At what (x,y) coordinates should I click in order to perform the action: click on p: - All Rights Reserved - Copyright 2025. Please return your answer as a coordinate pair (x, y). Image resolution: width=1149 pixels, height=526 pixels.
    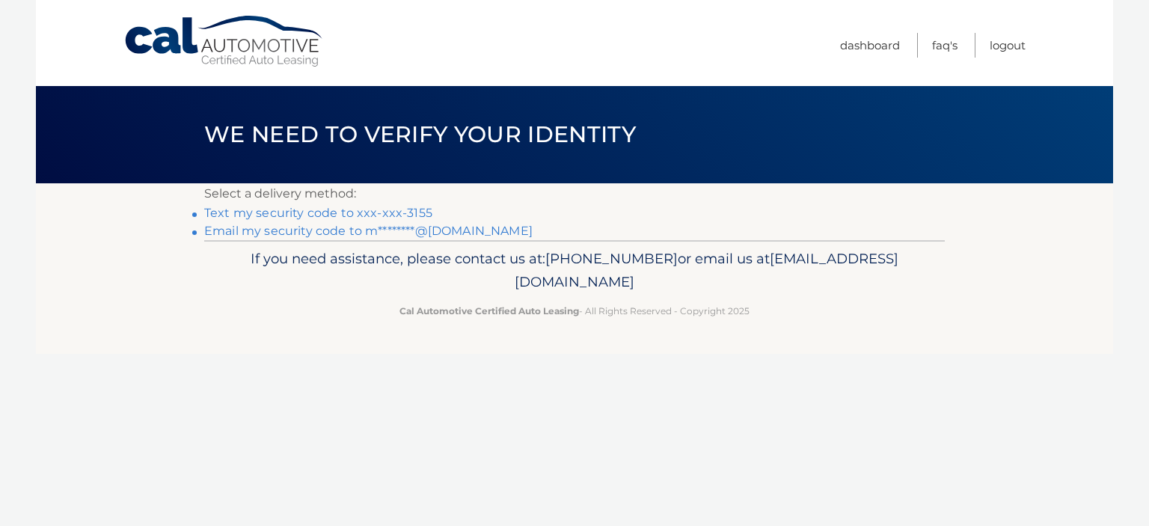
    Looking at the image, I should click on (574, 310).